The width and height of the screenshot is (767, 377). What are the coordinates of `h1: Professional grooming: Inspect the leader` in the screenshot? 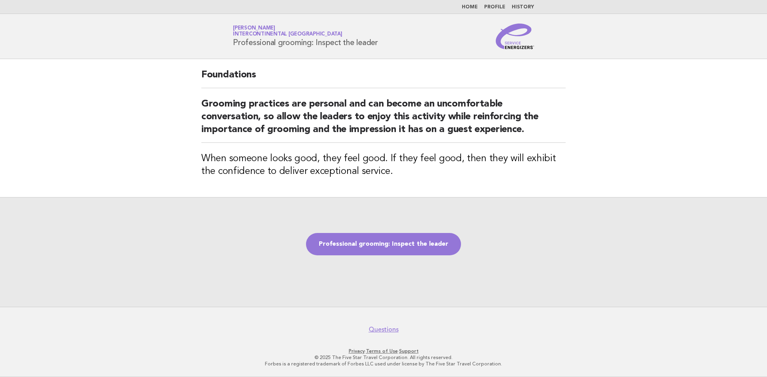 It's located at (305, 36).